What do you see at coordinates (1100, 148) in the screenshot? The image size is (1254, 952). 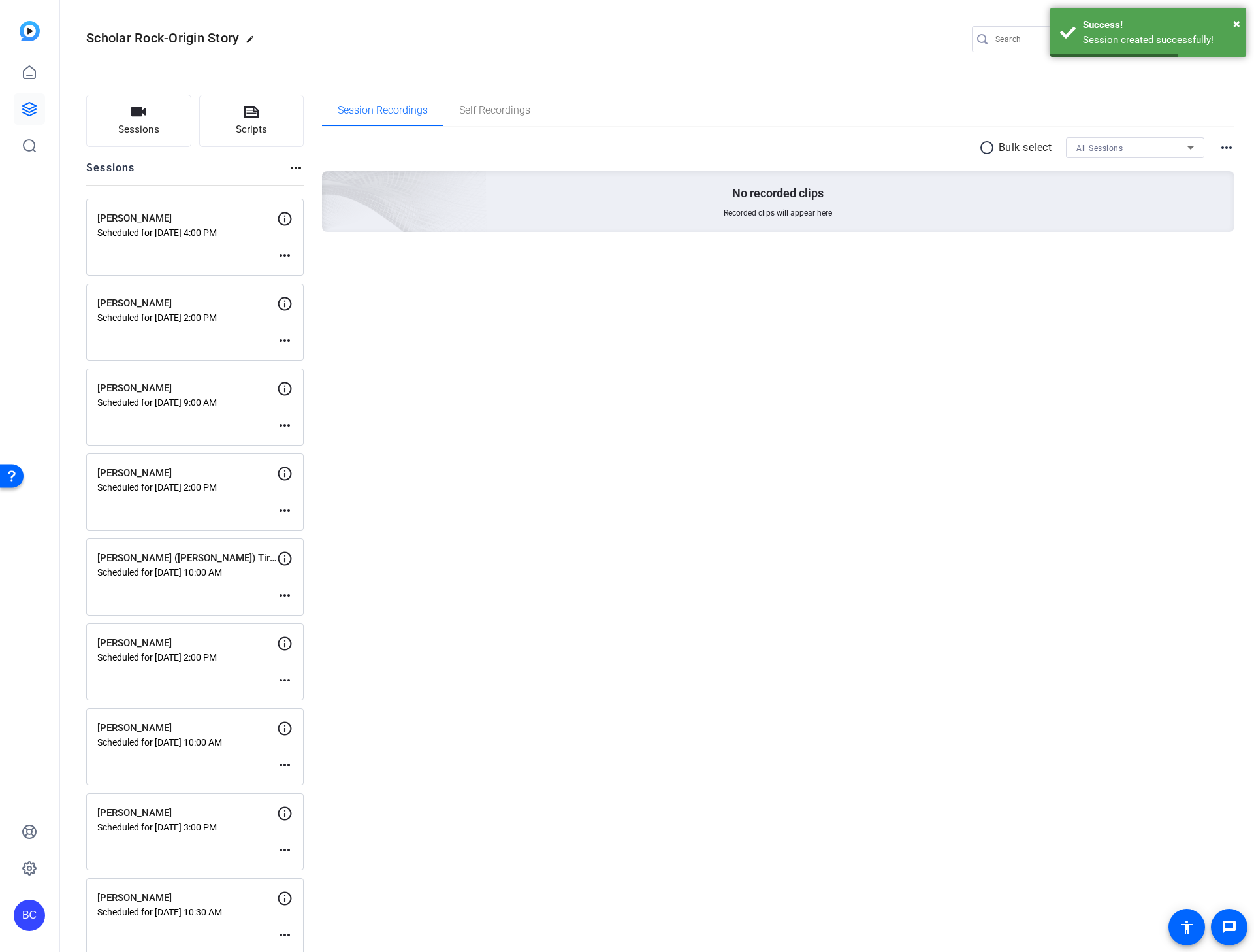 I see `span: All Sessions` at bounding box center [1100, 148].